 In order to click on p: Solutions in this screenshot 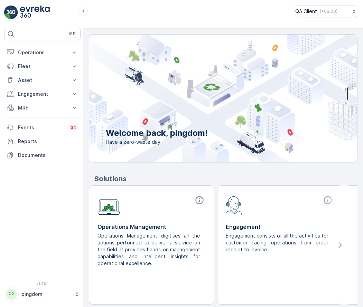, I will do `click(226, 179)`.